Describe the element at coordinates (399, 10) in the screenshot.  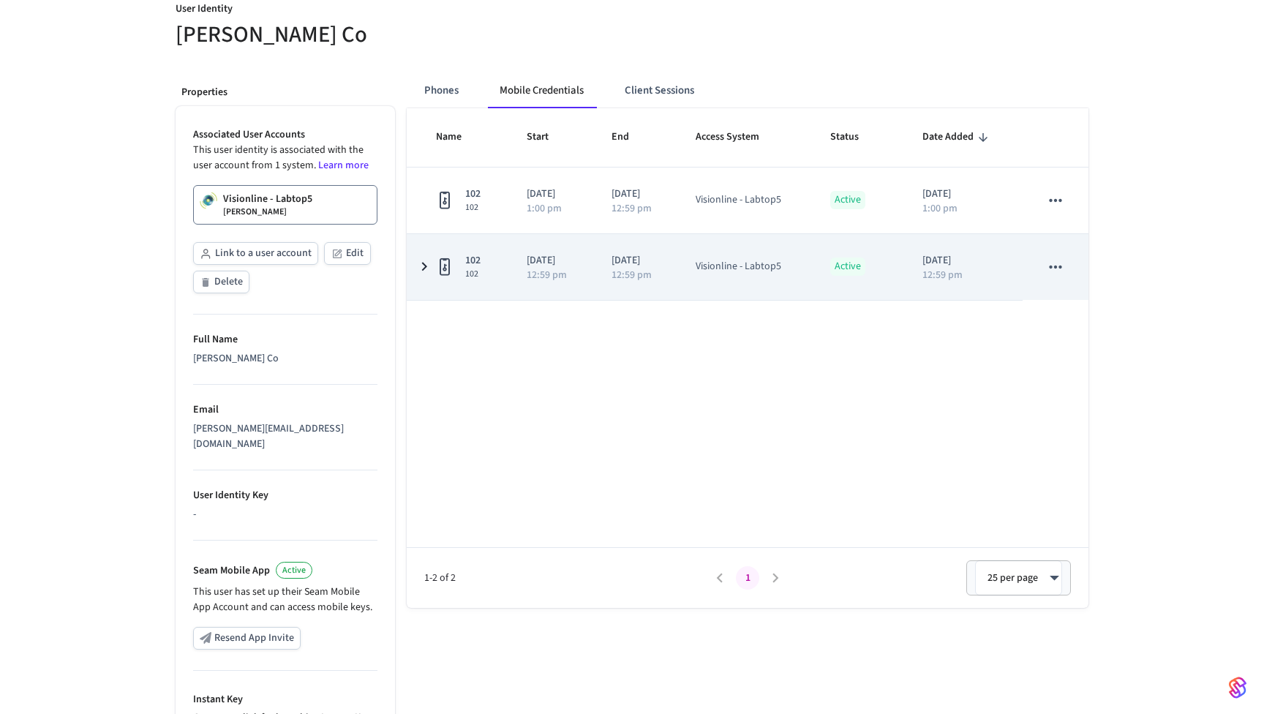
I see `p: User Identity` at that location.